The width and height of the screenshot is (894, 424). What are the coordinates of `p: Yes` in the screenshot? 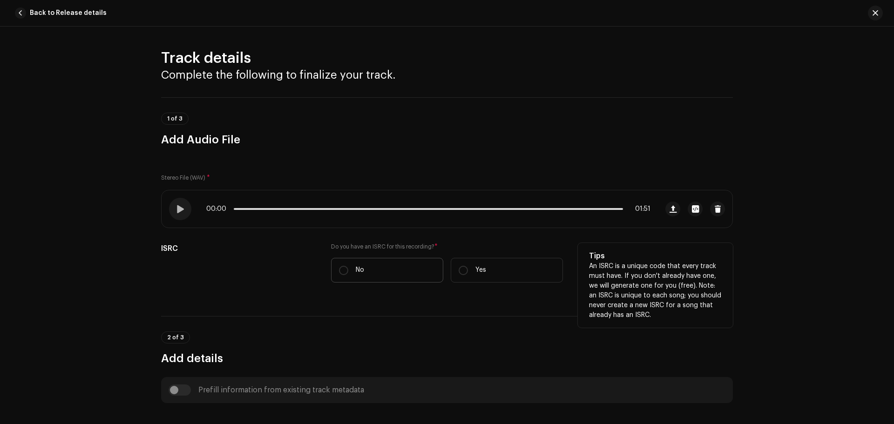 It's located at (481, 270).